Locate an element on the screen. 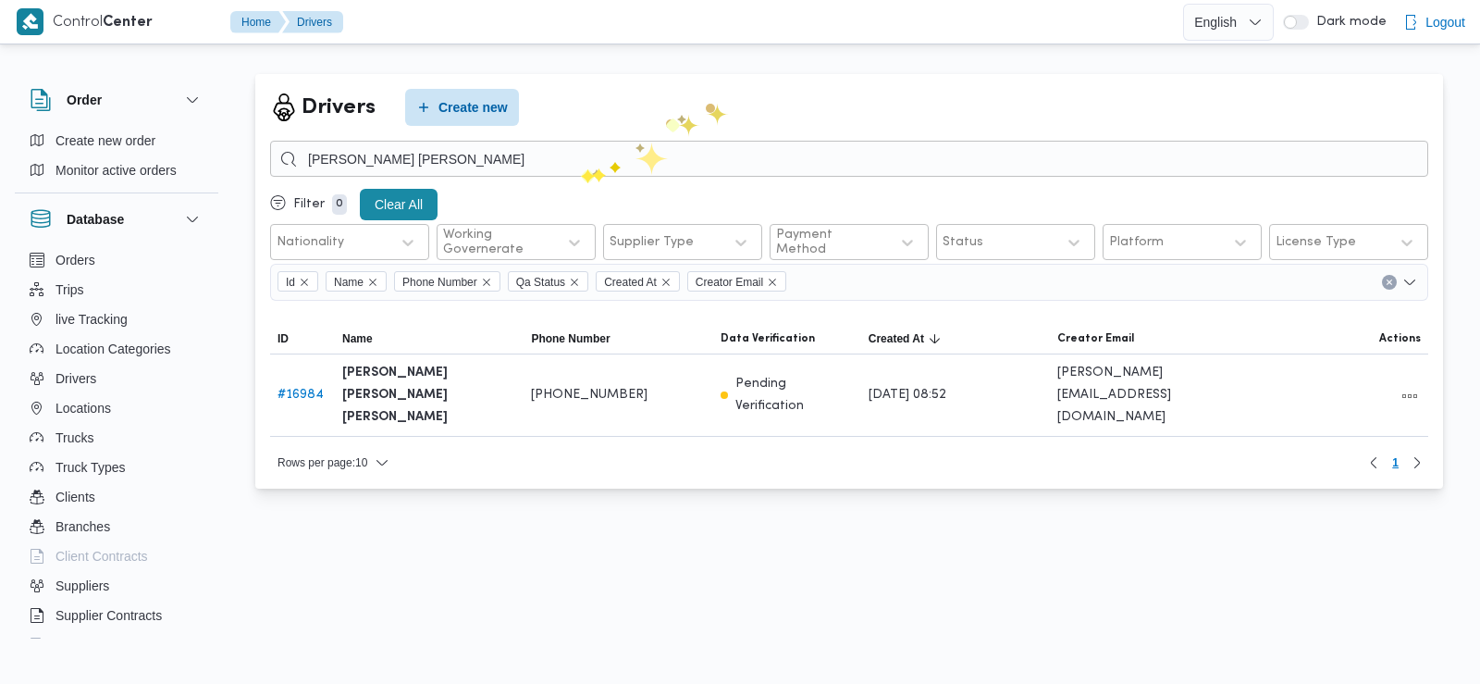  button: Phone Number is located at coordinates (618, 339).